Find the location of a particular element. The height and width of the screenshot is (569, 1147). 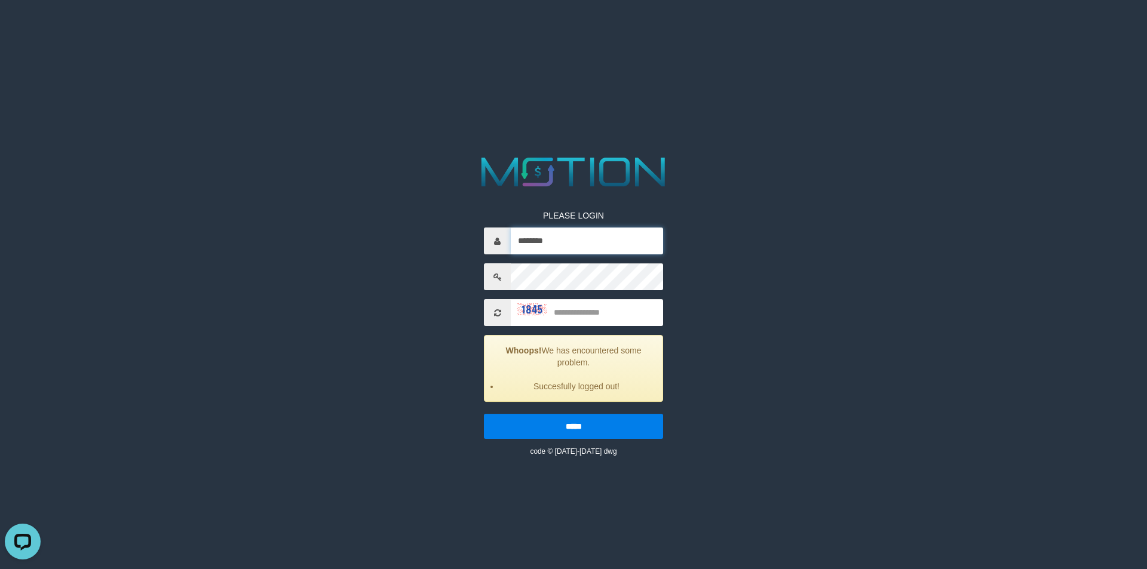

div: We has encountered some problem. is located at coordinates (574, 369).